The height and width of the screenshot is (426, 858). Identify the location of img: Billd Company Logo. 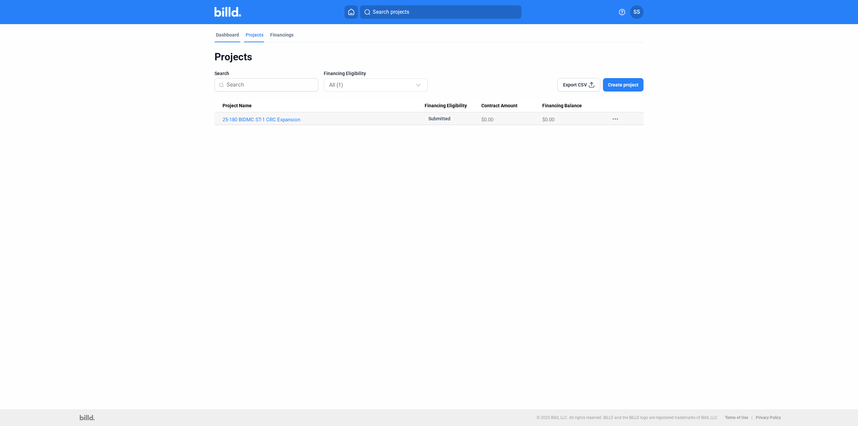
(228, 12).